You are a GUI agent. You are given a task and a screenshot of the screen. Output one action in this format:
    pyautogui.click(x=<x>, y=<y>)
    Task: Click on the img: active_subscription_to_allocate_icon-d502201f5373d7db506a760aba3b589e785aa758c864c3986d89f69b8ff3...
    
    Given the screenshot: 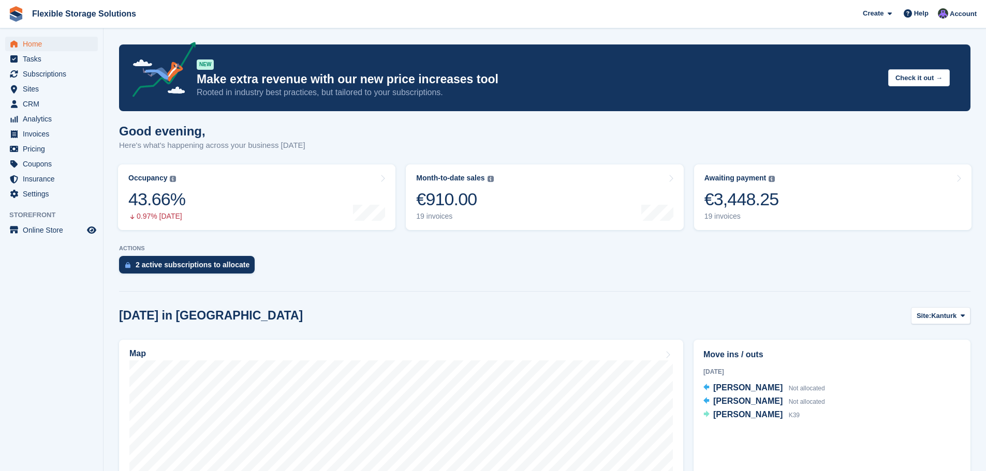 What is the action you would take?
    pyautogui.click(x=128, y=265)
    